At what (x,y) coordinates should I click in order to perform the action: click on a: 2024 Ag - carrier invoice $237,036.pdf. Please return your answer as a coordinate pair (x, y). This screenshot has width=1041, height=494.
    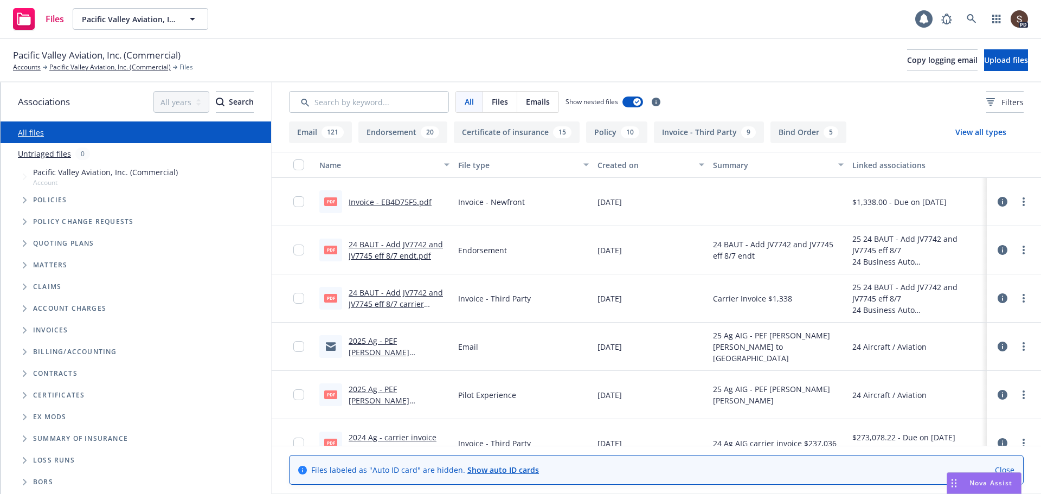
    Looking at the image, I should click on (393, 443).